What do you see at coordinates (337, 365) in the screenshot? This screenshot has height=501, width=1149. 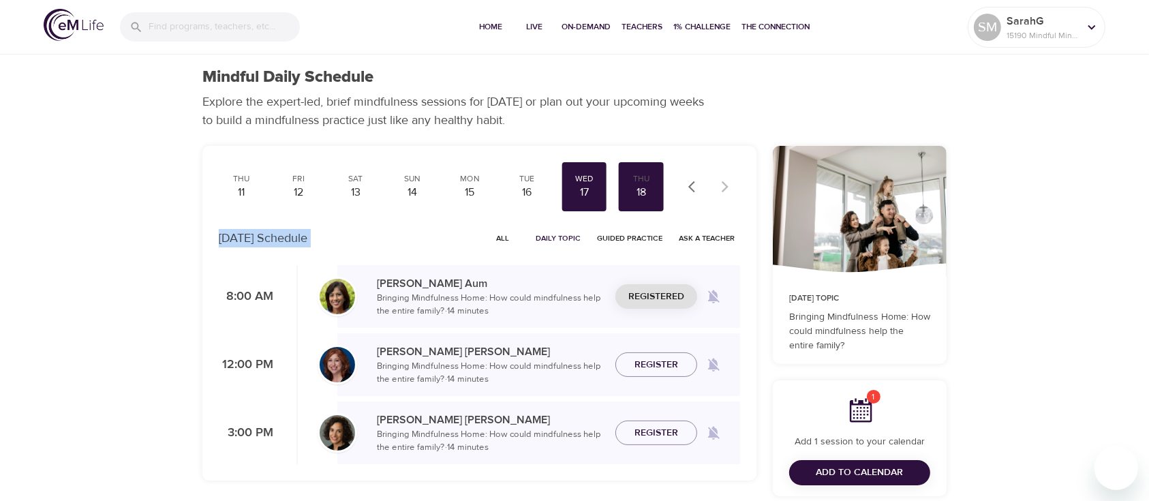 I see `img: Elaine_Smookler-min.jpg` at bounding box center [337, 365].